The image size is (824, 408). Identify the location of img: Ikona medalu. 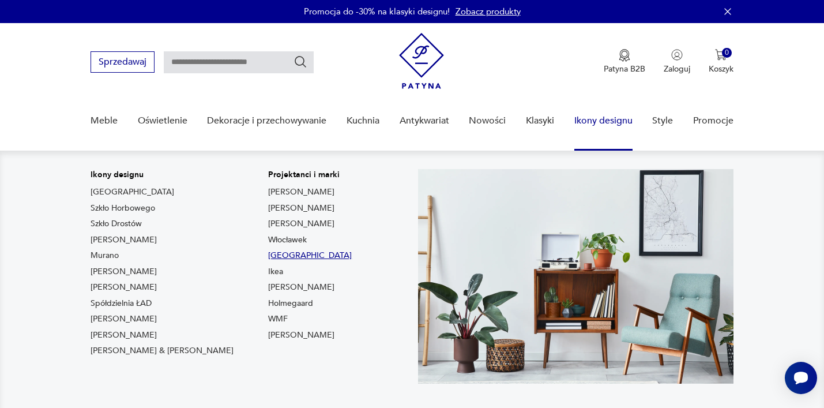
(625, 55).